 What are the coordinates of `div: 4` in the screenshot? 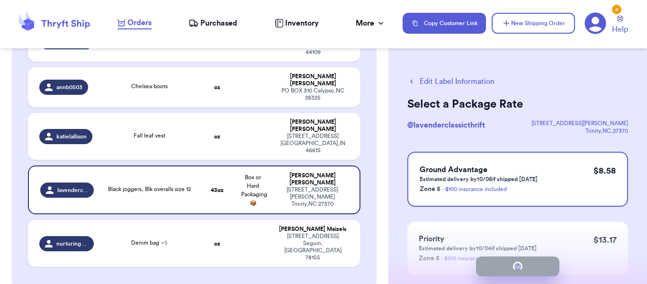 It's located at (617, 9).